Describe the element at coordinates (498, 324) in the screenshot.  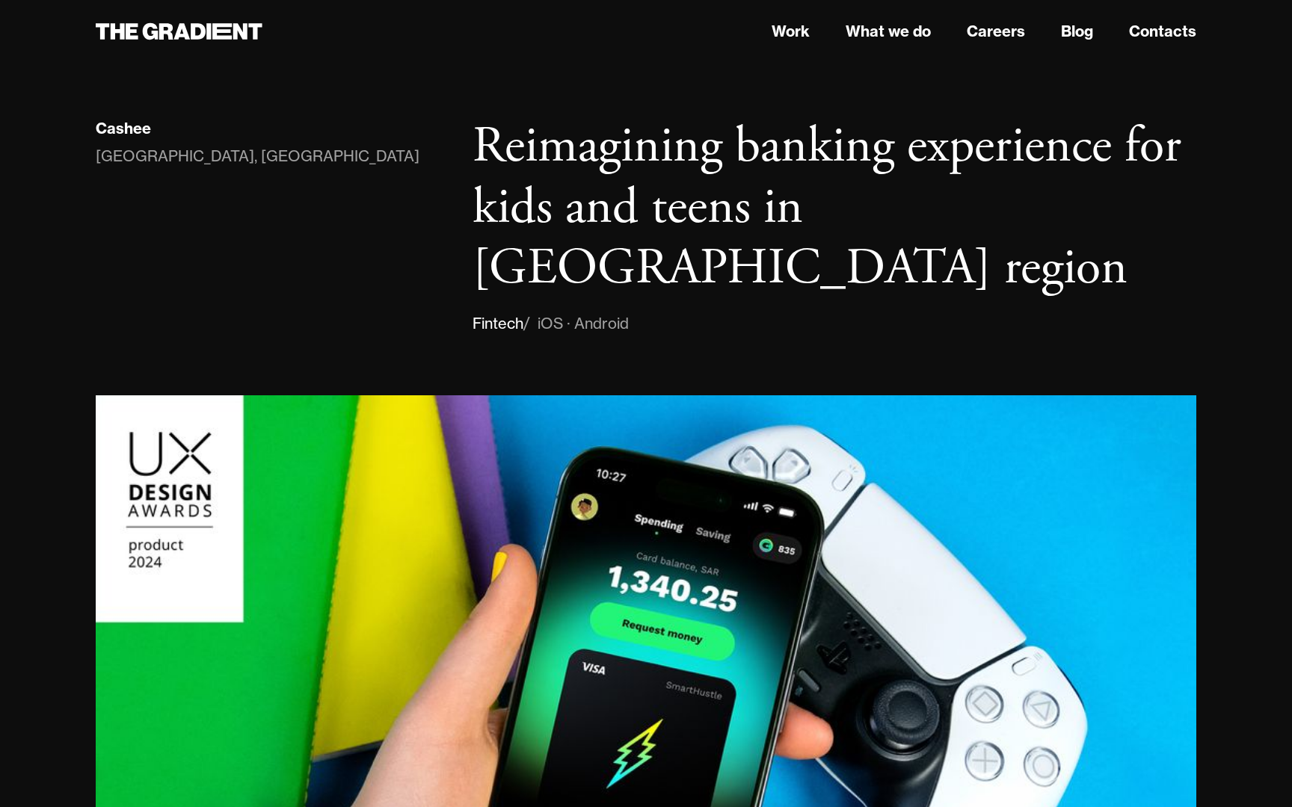
I see `div: Fintech` at that location.